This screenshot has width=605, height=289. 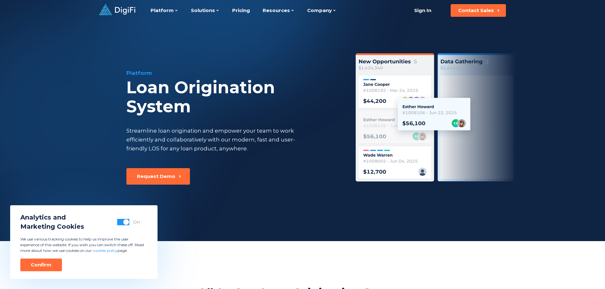 What do you see at coordinates (52, 217) in the screenshot?
I see `span: Analytics and` at bounding box center [52, 217].